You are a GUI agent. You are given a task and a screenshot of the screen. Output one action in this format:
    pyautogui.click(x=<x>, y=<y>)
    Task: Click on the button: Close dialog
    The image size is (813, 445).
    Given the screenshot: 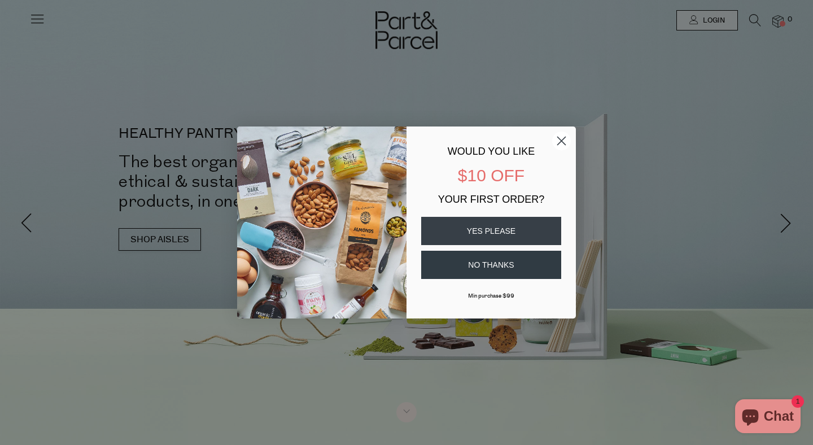 What is the action you would take?
    pyautogui.click(x=561, y=141)
    